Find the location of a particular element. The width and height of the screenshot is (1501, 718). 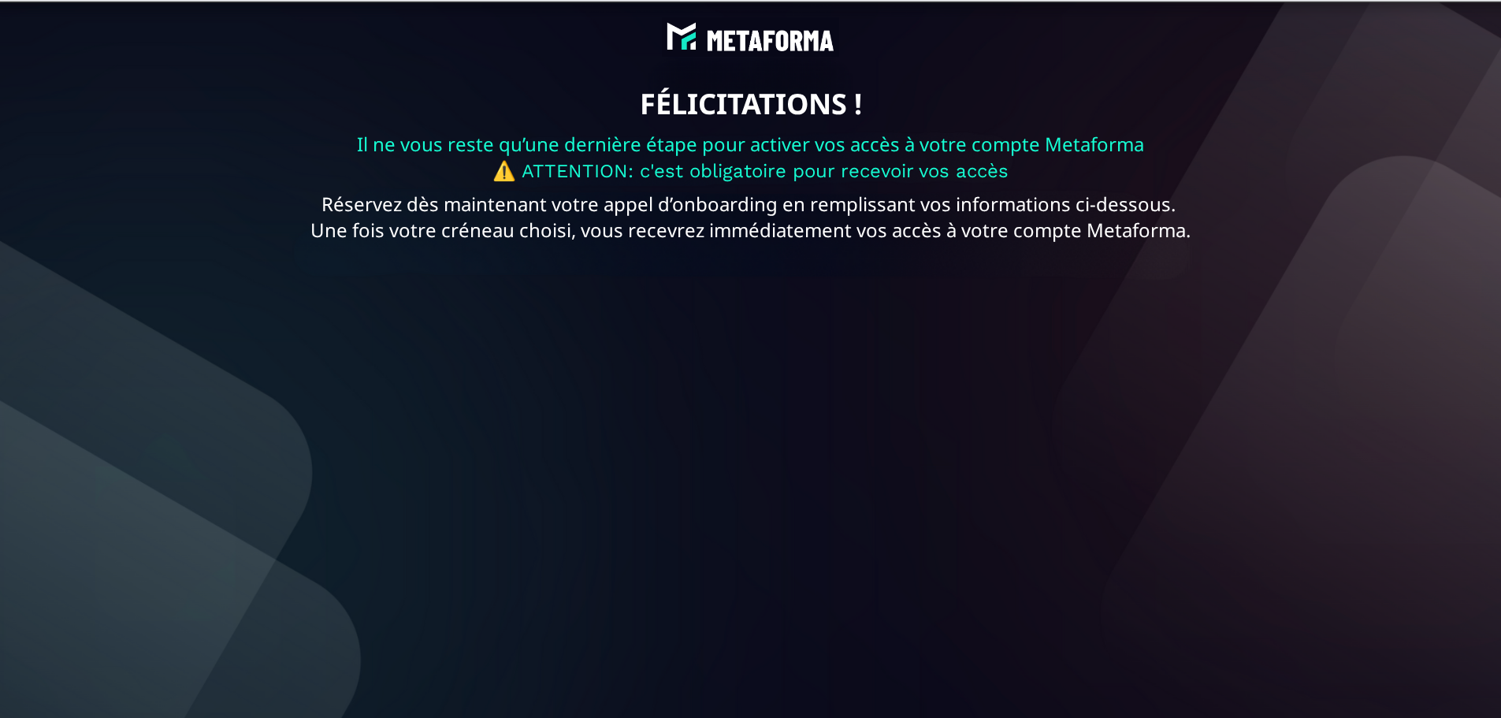

text: Réservez dès maintenant votre appel d’onboarding en remplissant vos informations ci-dessous. Une ... is located at coordinates (750, 217).